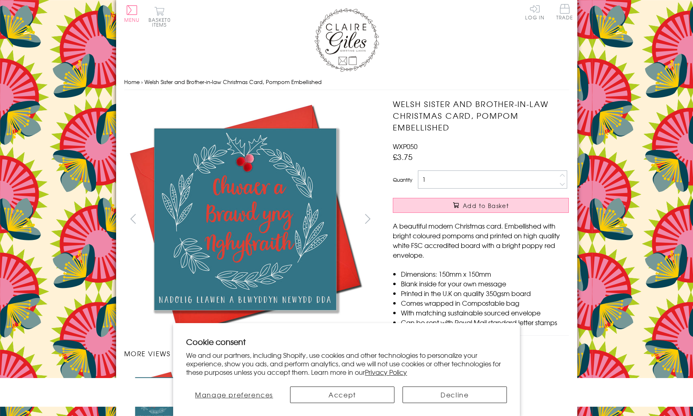 Image resolution: width=693 pixels, height=416 pixels. What do you see at coordinates (402, 180) in the screenshot?
I see `label: Quantity` at bounding box center [402, 180].